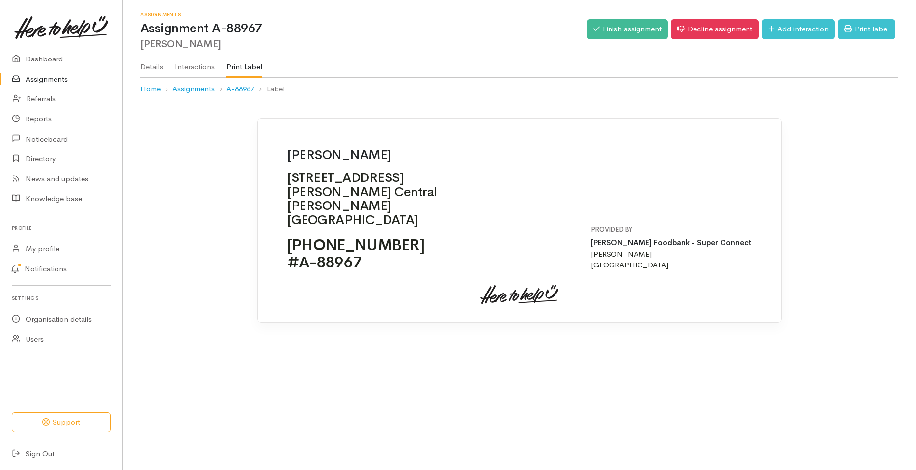 The image size is (916, 470). Describe the element at coordinates (195, 63) in the screenshot. I see `a: Interactions` at that location.